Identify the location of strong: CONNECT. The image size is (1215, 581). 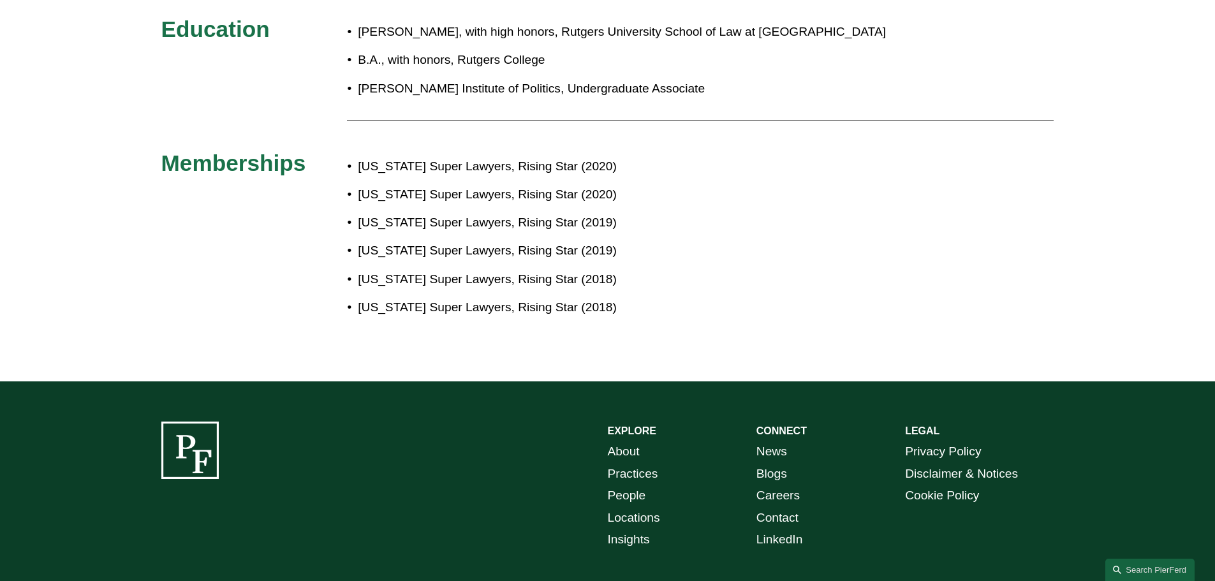
(781, 431).